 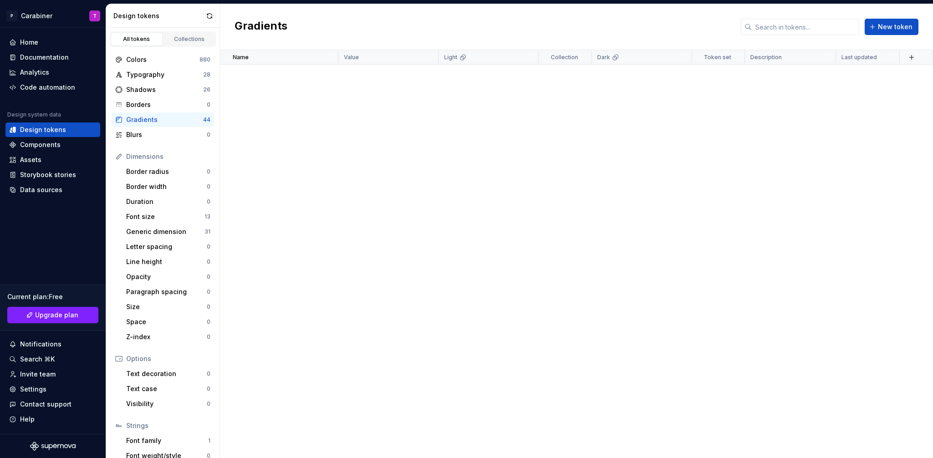 What do you see at coordinates (33, 389) in the screenshot?
I see `div: Settings` at bounding box center [33, 389].